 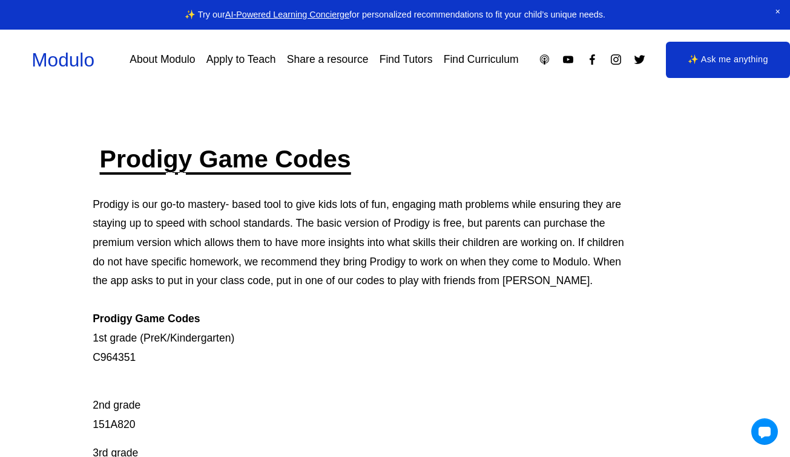 What do you see at coordinates (162, 59) in the screenshot?
I see `a: About Modulo` at bounding box center [162, 59].